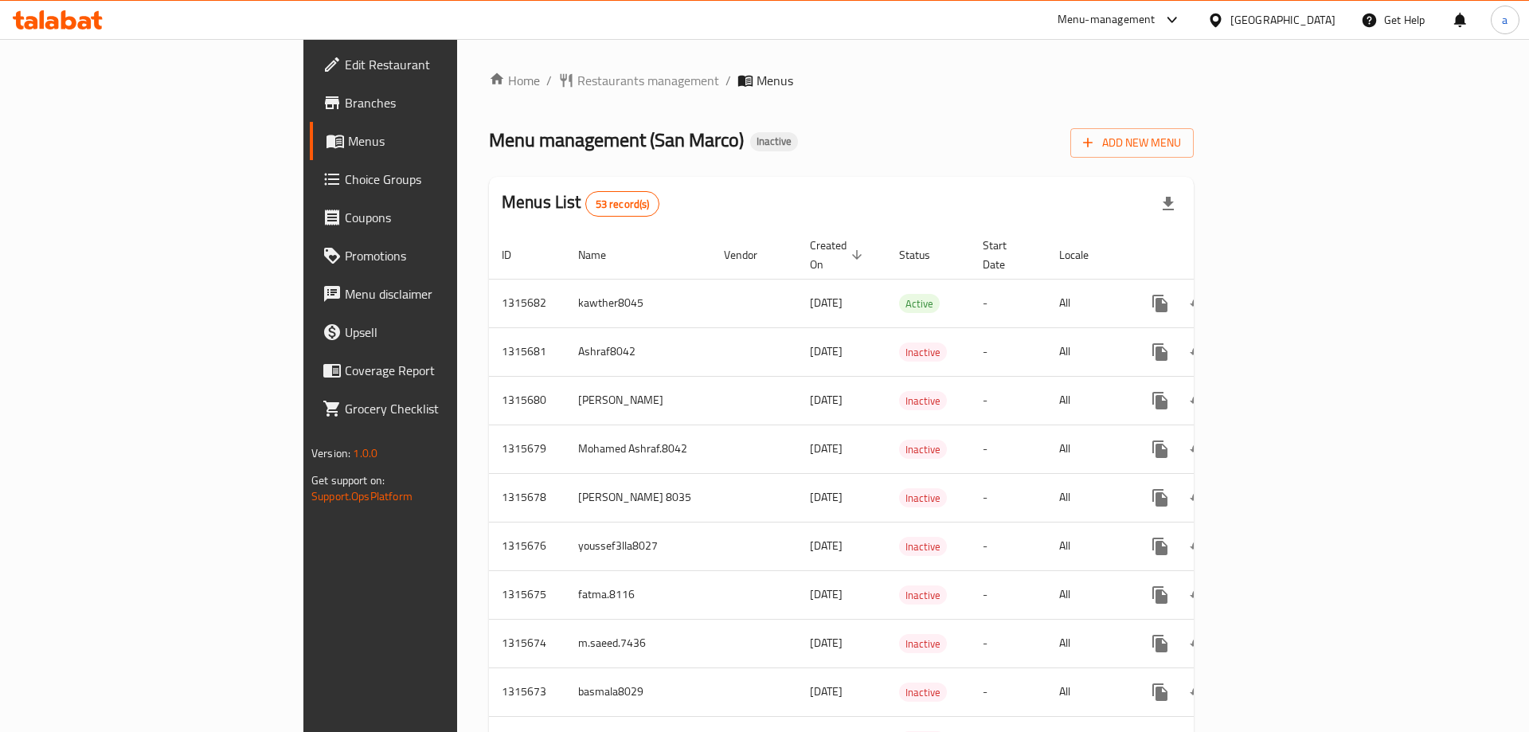  Describe the element at coordinates (919, 303) in the screenshot. I see `div: Active` at that location.